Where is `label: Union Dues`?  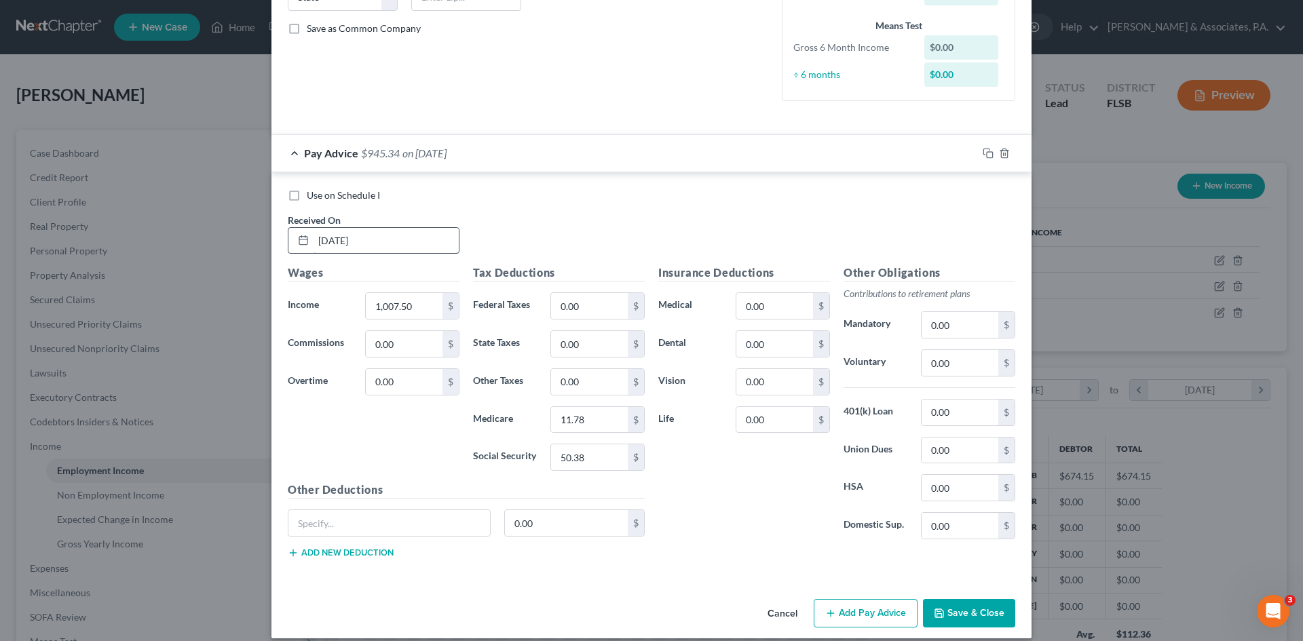 label: Union Dues is located at coordinates (876, 451).